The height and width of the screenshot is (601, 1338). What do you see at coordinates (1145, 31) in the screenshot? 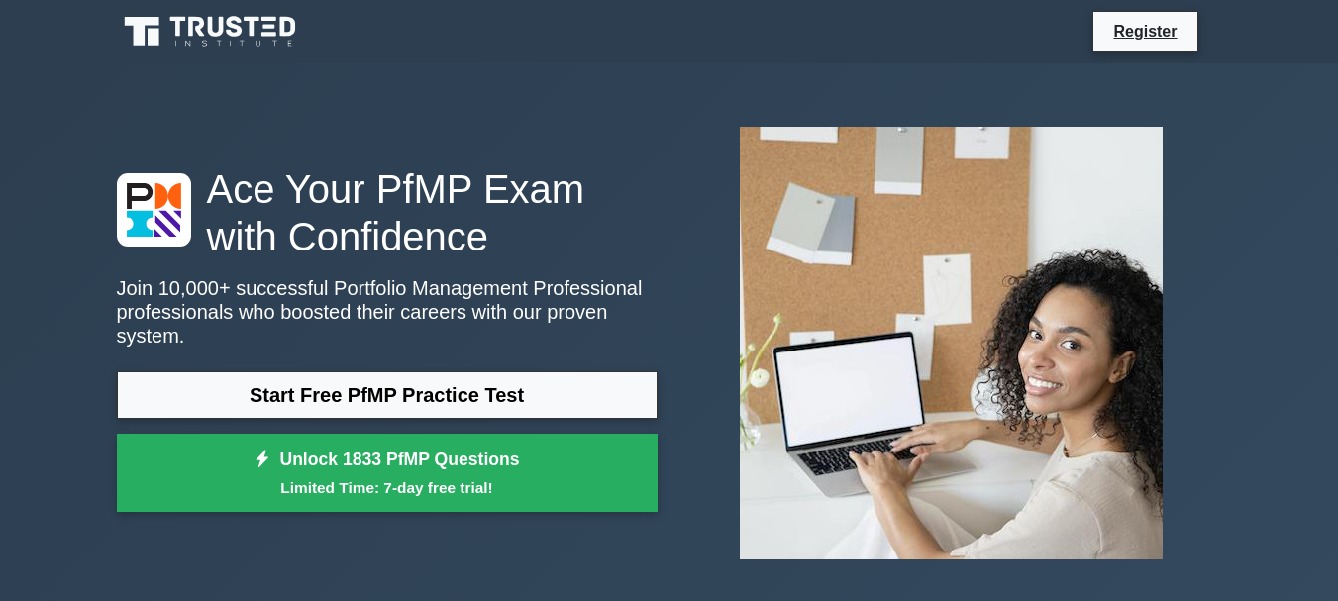
I see `a: Register` at bounding box center [1145, 31].